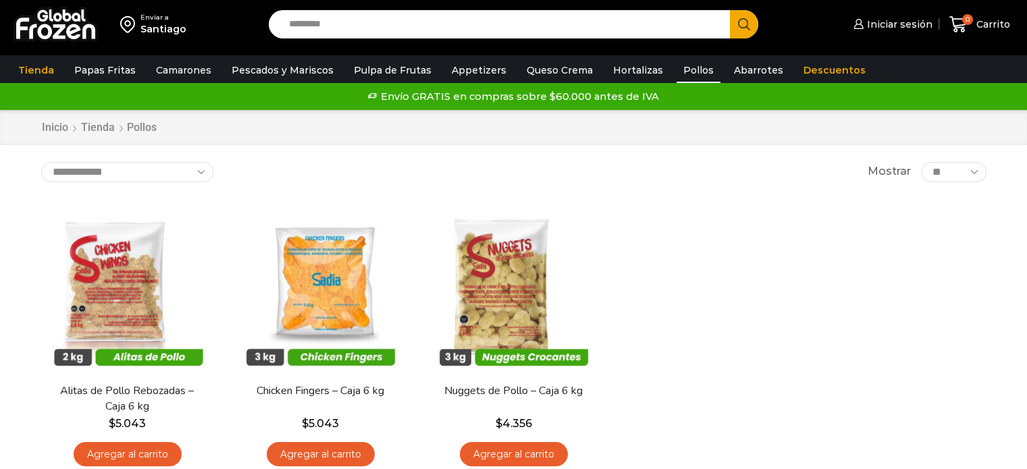 This screenshot has height=469, width=1027. What do you see at coordinates (835, 70) in the screenshot?
I see `a: Descuentos` at bounding box center [835, 70].